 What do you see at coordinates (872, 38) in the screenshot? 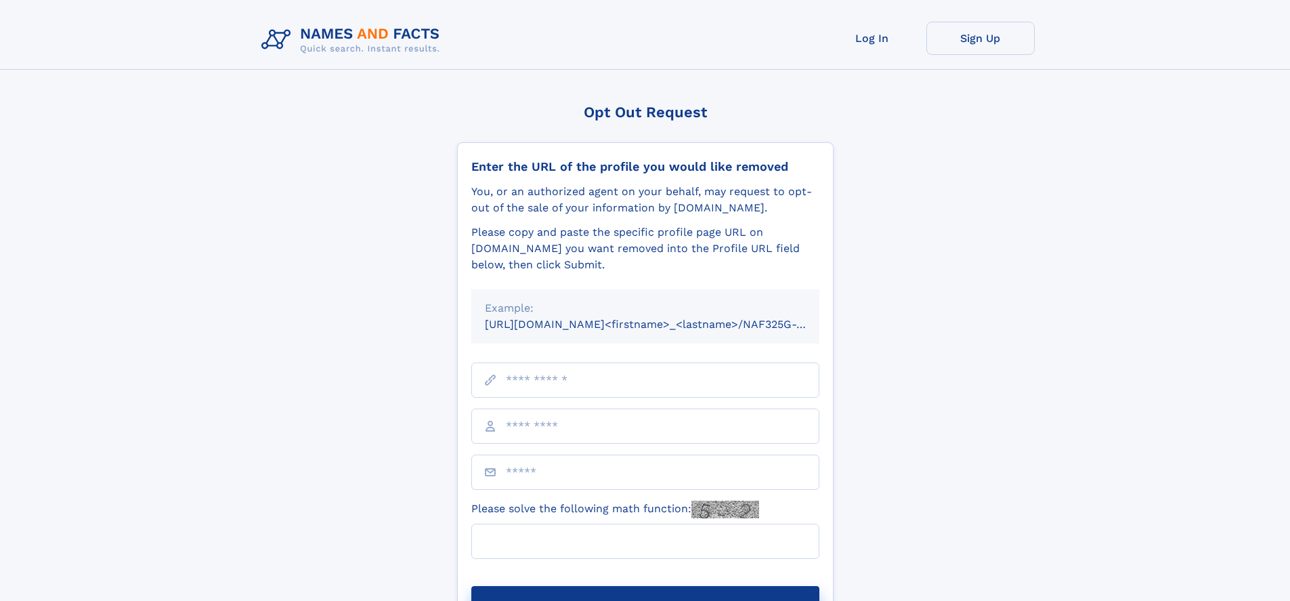
I see `a: Log In` at bounding box center [872, 38].